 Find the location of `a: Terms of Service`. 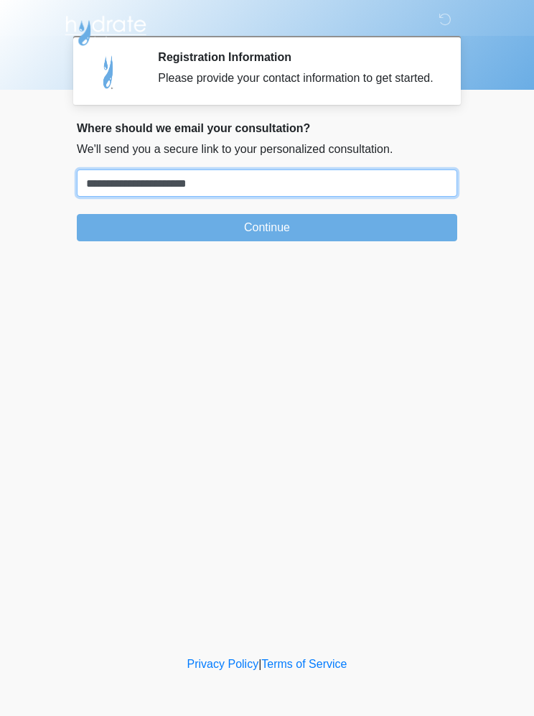

a: Terms of Service is located at coordinates (304, 664).